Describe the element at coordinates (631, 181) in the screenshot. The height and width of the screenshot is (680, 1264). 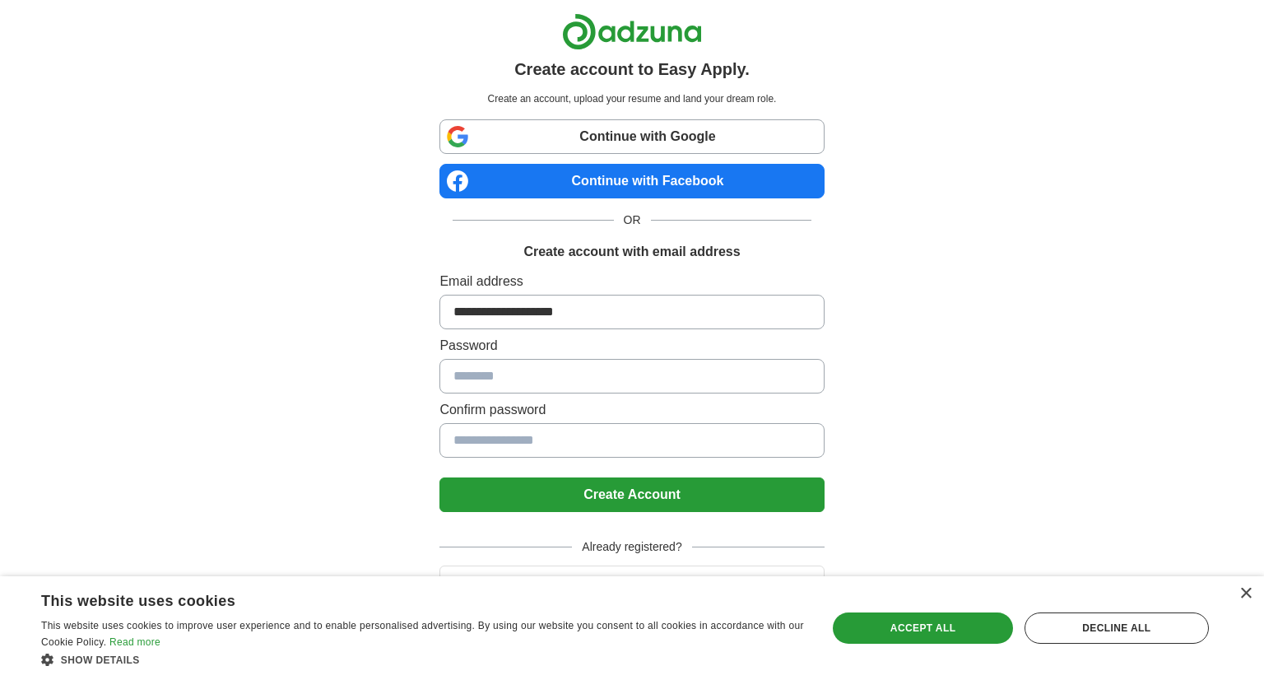
I see `a: Continue with Facebook` at that location.